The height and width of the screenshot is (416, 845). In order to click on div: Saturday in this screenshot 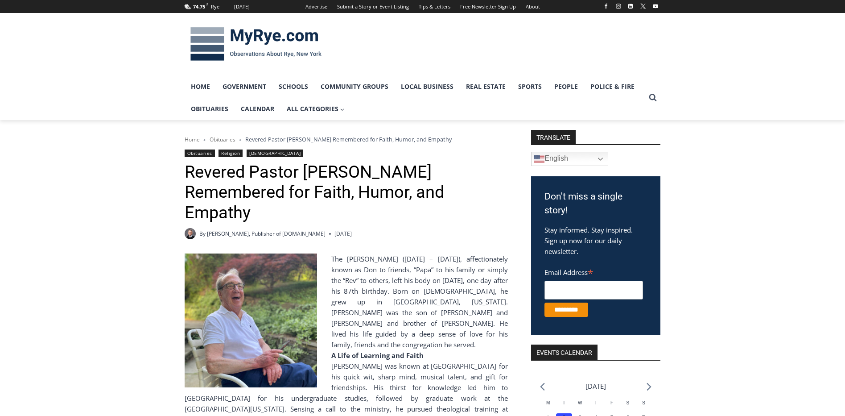, I will do `click(628, 406)`.